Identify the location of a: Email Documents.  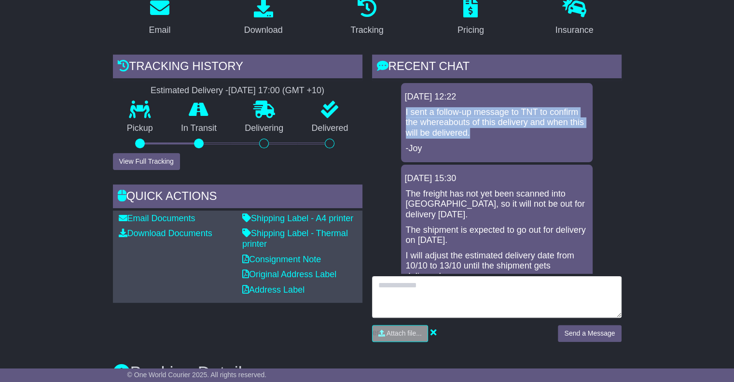
(157, 218).